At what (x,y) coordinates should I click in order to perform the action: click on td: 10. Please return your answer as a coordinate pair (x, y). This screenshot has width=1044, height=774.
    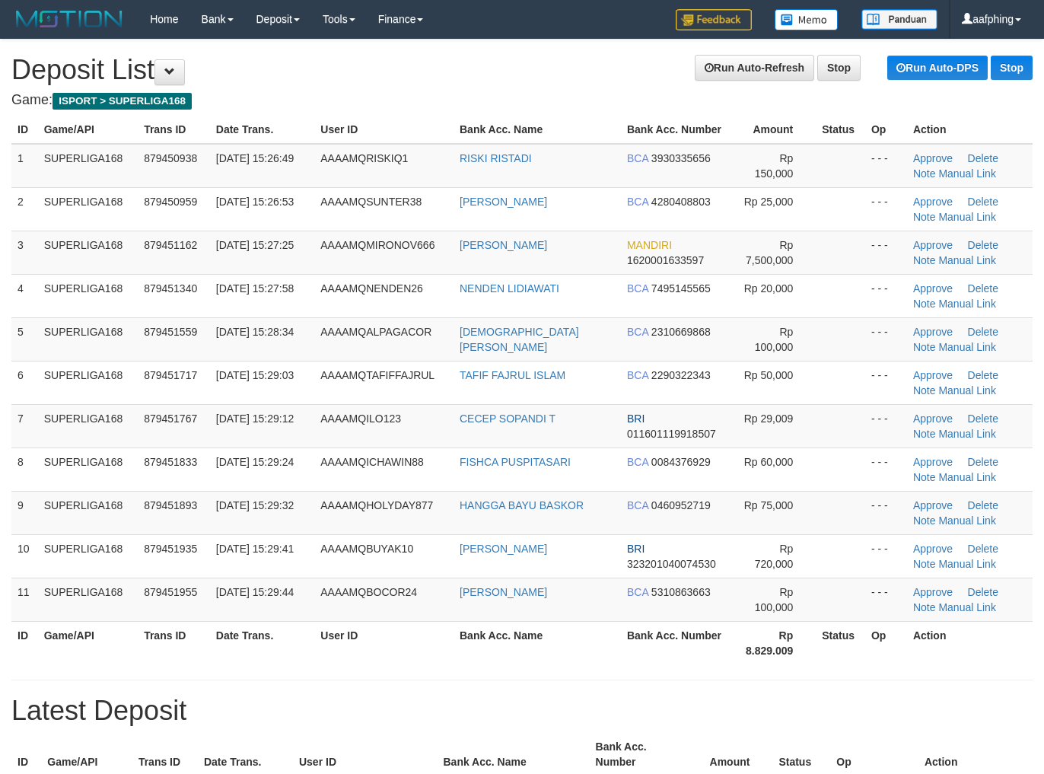
    Looking at the image, I should click on (24, 555).